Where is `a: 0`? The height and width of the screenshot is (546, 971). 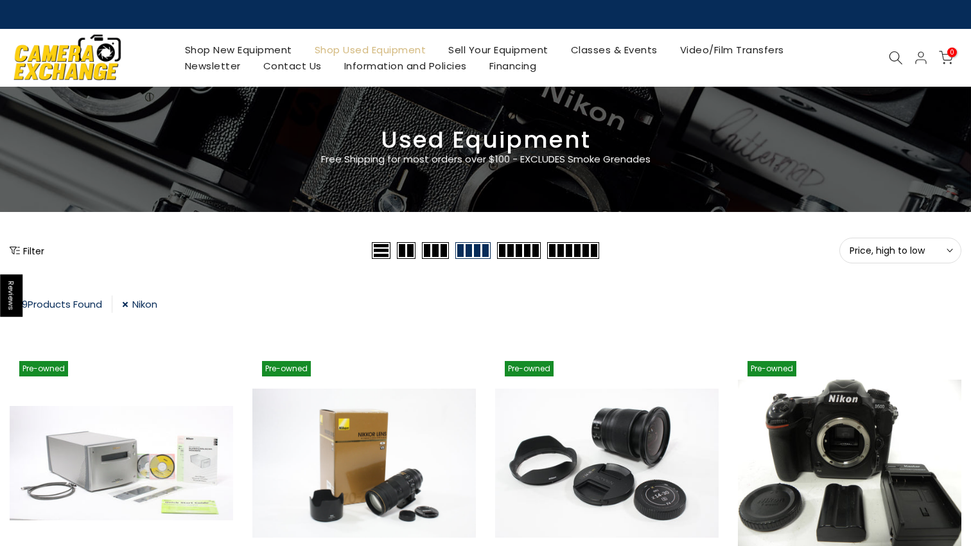 a: 0 is located at coordinates (946, 58).